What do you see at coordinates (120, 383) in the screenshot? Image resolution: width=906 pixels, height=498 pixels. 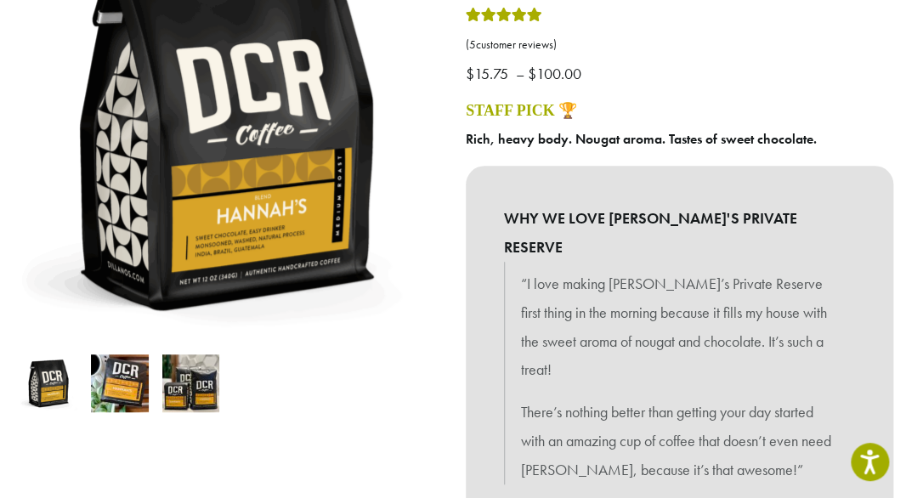 I see `img: Hannah's - Image 2` at bounding box center [120, 383].